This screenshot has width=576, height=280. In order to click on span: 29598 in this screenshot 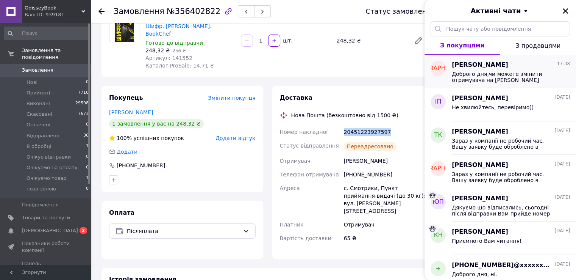, I will do `click(82, 103)`.